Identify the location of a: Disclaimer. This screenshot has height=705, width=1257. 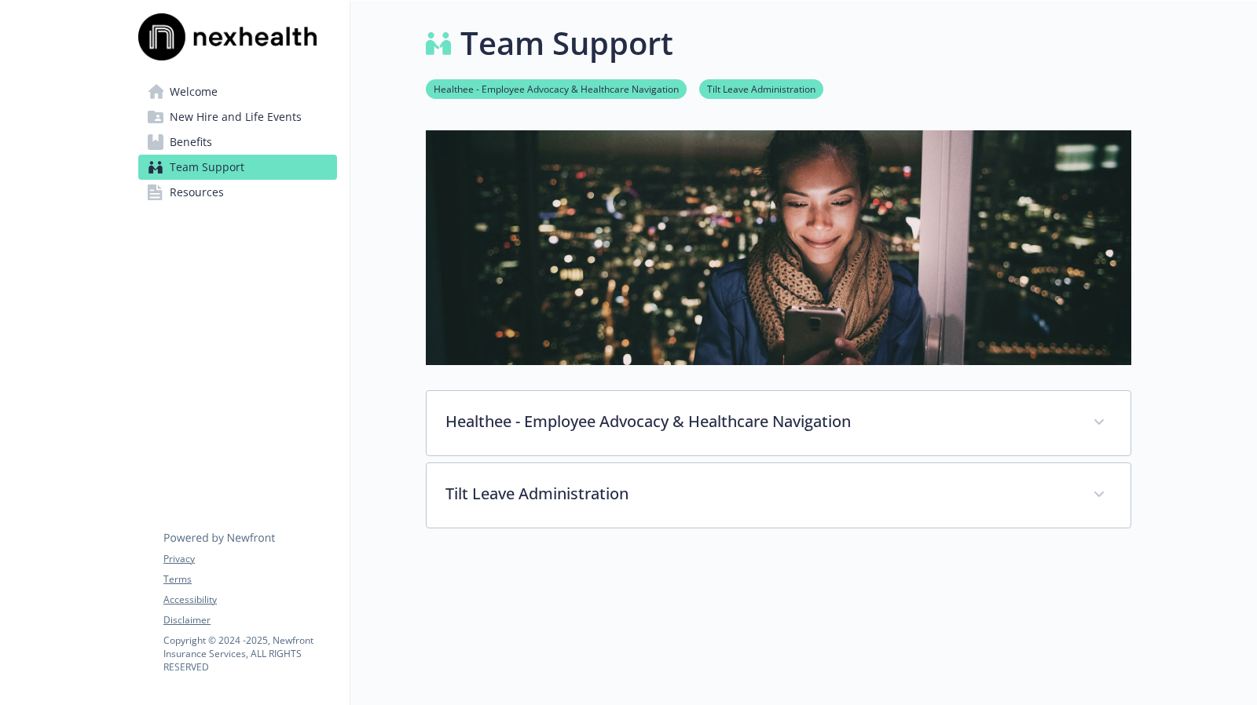
(250, 620).